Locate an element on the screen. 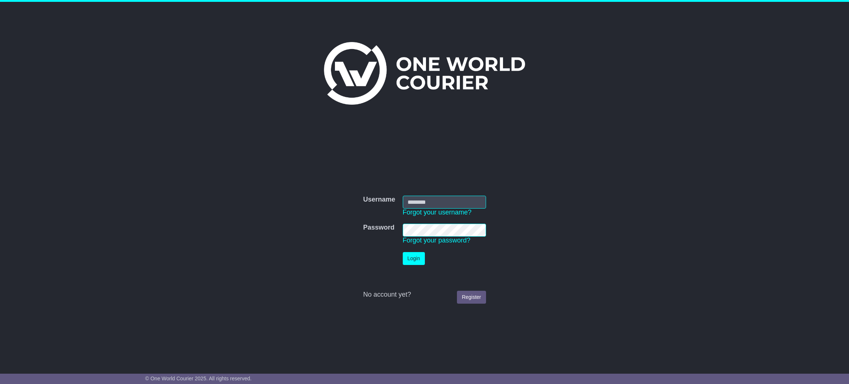  span: © One World Courier 2025. All rights reserved. is located at coordinates (198, 378).